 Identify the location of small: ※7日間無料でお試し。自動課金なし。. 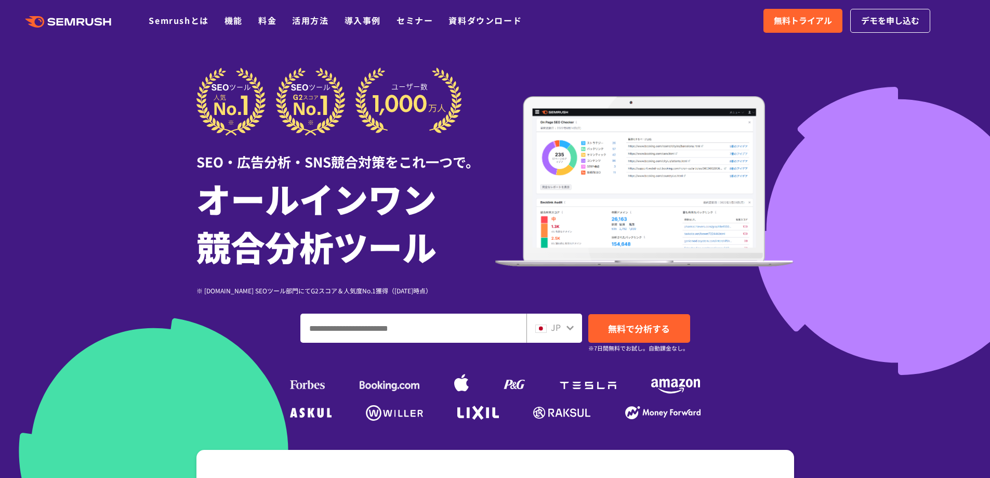
(638, 348).